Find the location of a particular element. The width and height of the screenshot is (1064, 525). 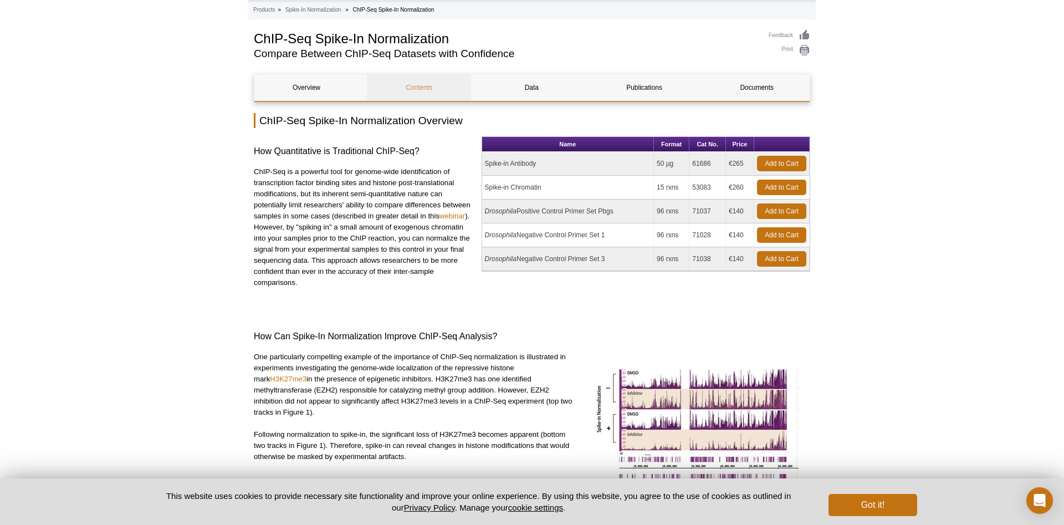

td: Positive Control Primer Set Pbgs is located at coordinates (568, 211).